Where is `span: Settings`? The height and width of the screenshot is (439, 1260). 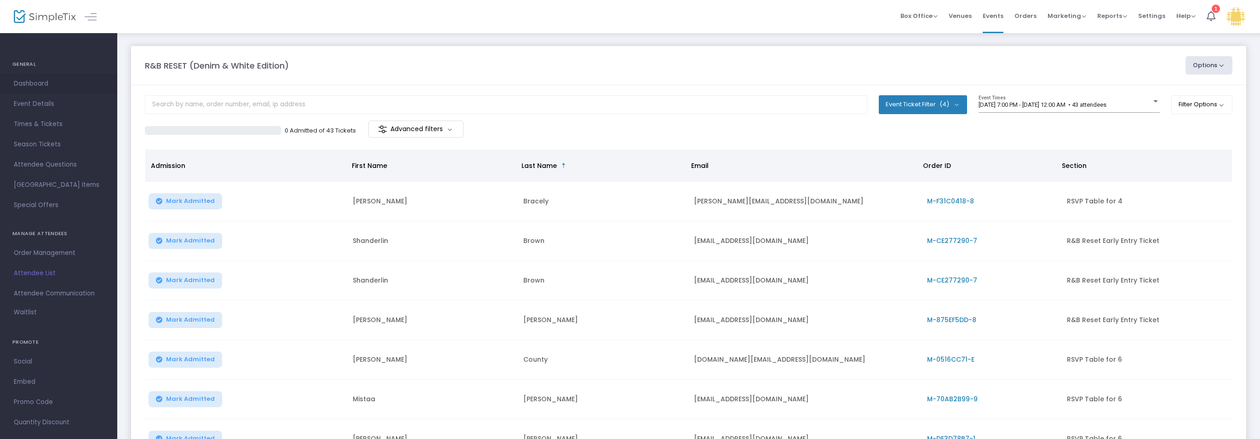
span: Settings is located at coordinates (1151, 16).